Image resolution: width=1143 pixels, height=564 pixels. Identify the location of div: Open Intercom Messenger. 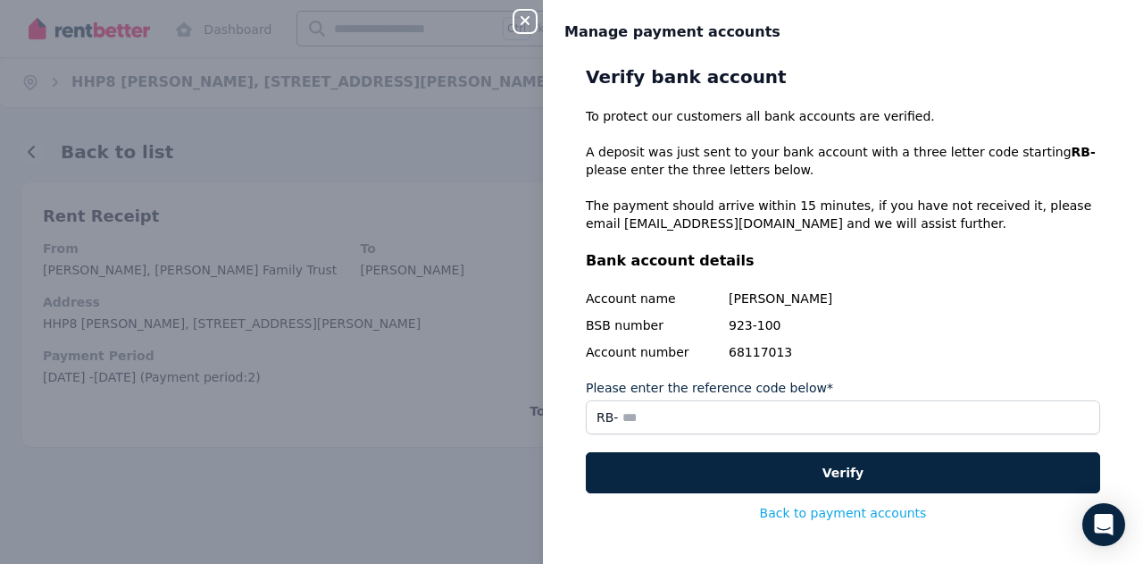
(1104, 524).